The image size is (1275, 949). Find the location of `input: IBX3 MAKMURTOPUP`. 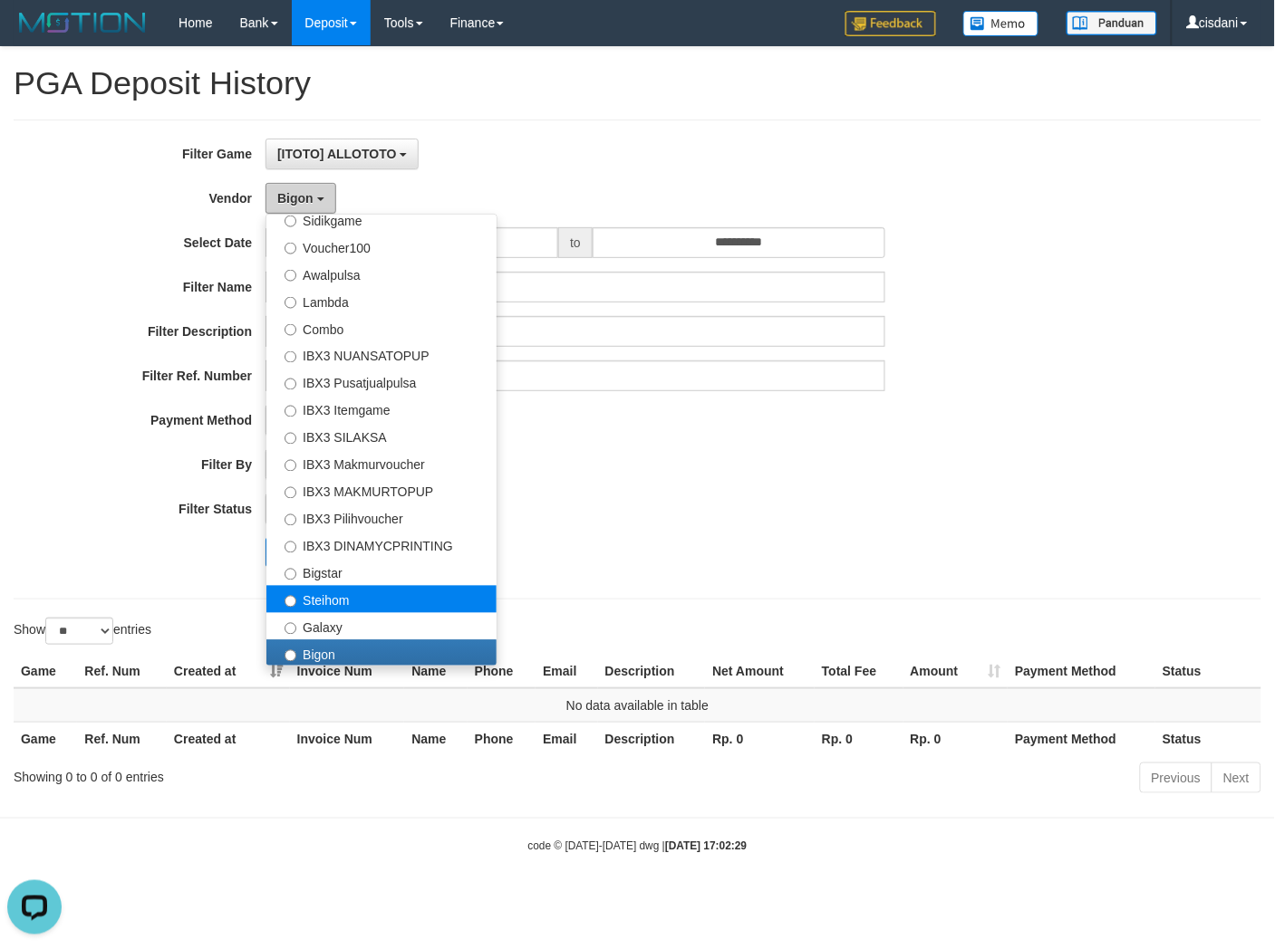

input: IBX3 MAKMURTOPUP is located at coordinates (290, 493).